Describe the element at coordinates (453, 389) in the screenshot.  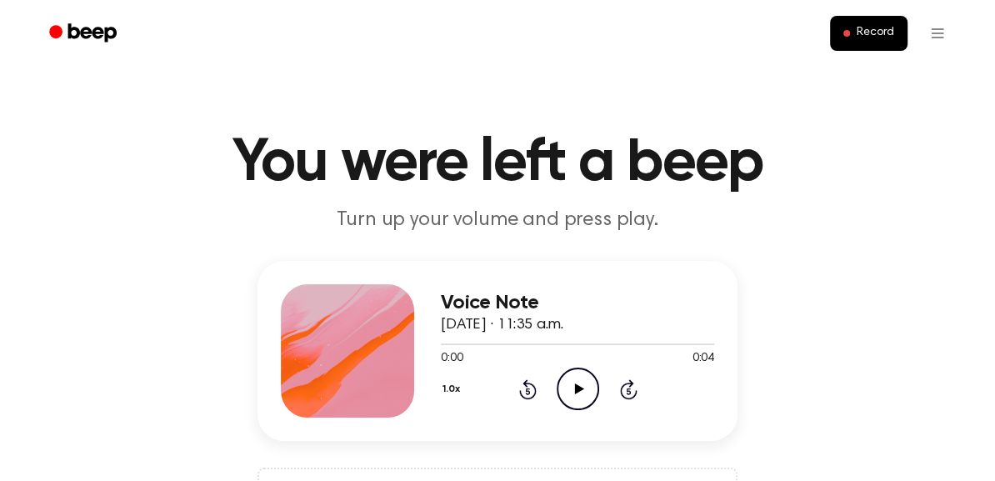
I see `button: 1.0x` at that location.